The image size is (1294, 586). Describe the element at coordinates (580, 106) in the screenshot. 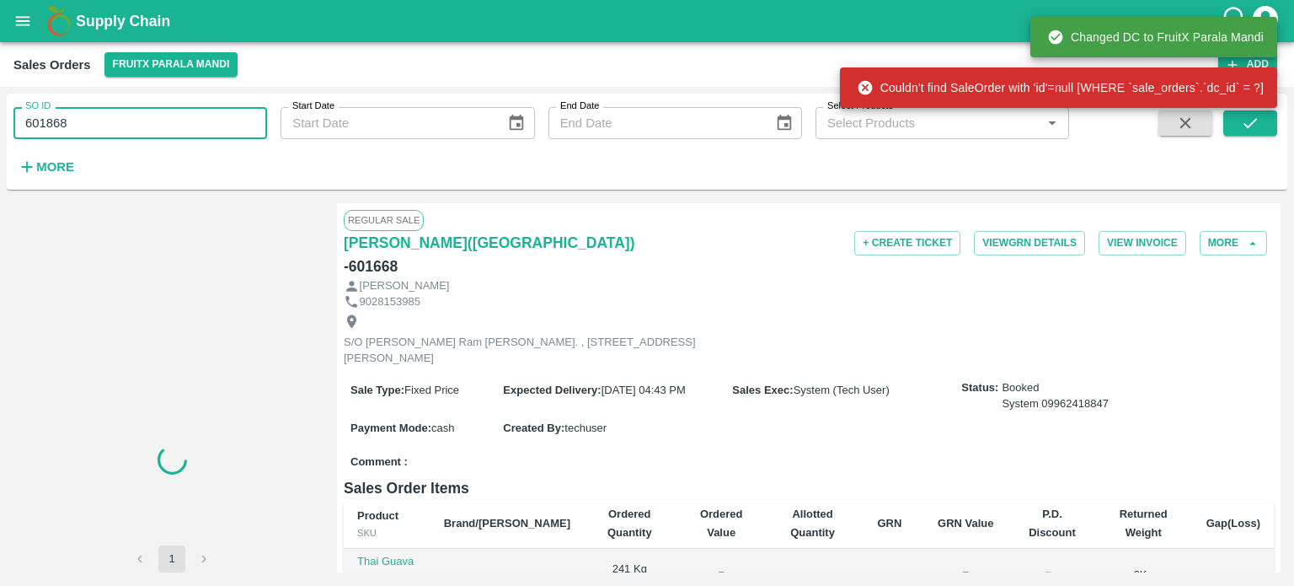

I see `label: End Date` at that location.